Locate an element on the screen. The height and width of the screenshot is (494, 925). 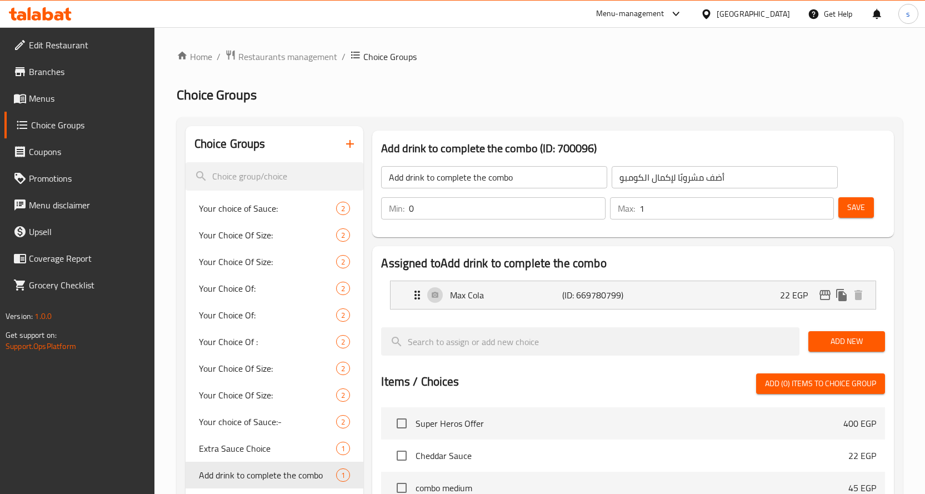
a: Home is located at coordinates (194, 57).